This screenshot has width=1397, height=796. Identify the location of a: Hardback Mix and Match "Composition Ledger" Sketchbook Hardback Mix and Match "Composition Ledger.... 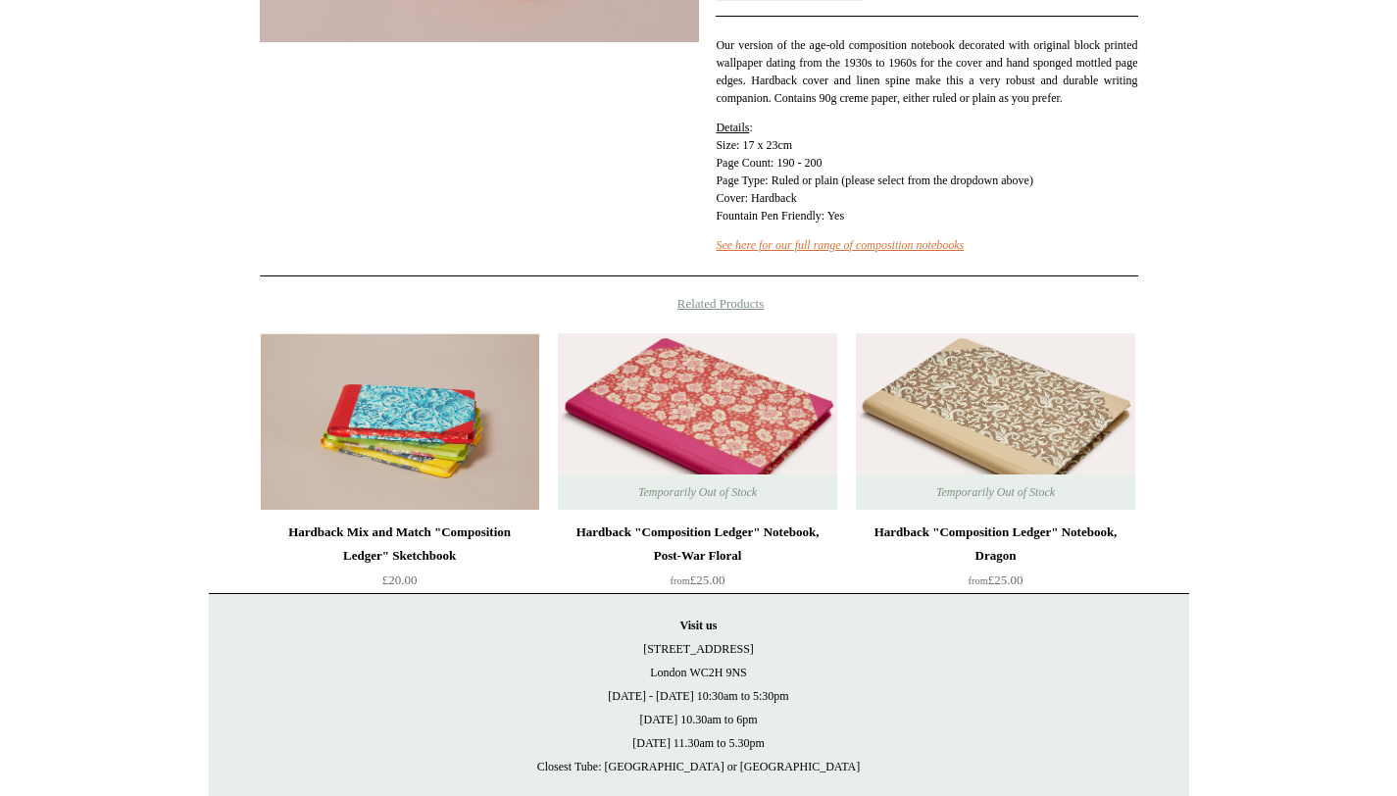
(400, 422).